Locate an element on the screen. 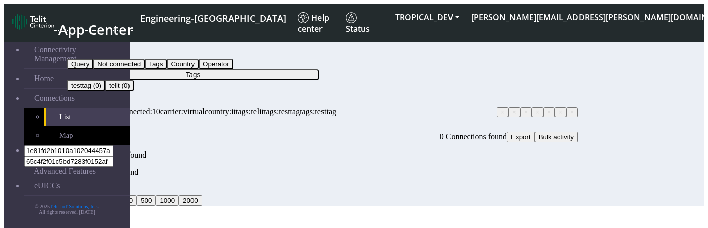 Image resolution: width=708 pixels, height=228 pixels. div: 20 is located at coordinates (322, 200).